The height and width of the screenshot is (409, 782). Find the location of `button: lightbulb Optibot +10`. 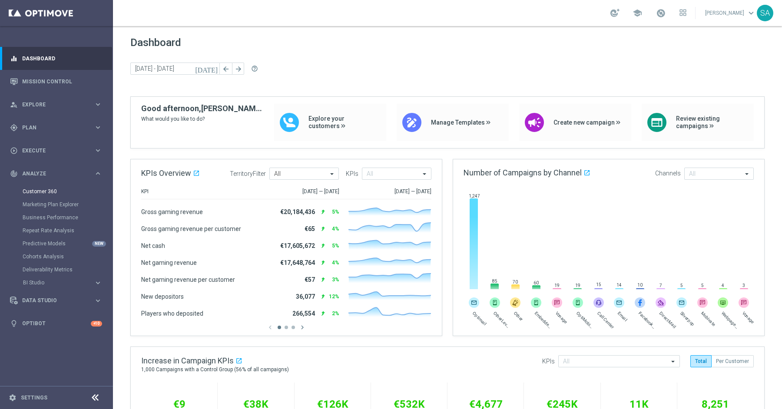

button: lightbulb Optibot +10 is located at coordinates (56, 324).